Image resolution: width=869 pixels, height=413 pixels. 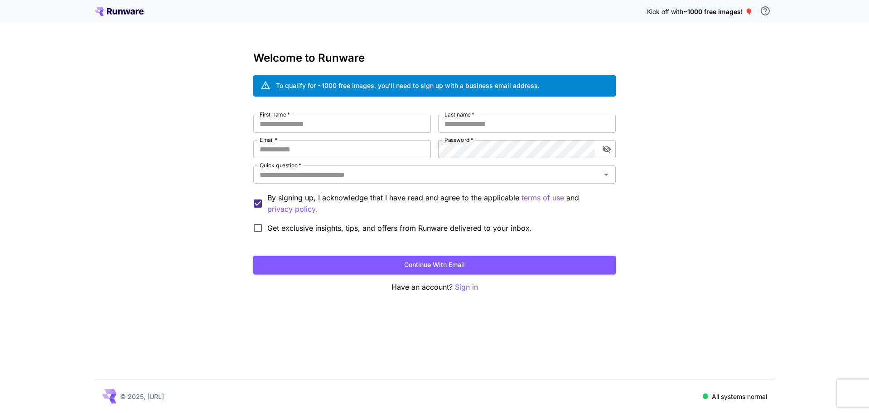 What do you see at coordinates (740, 396) in the screenshot?
I see `p: All systems normal` at bounding box center [740, 396].